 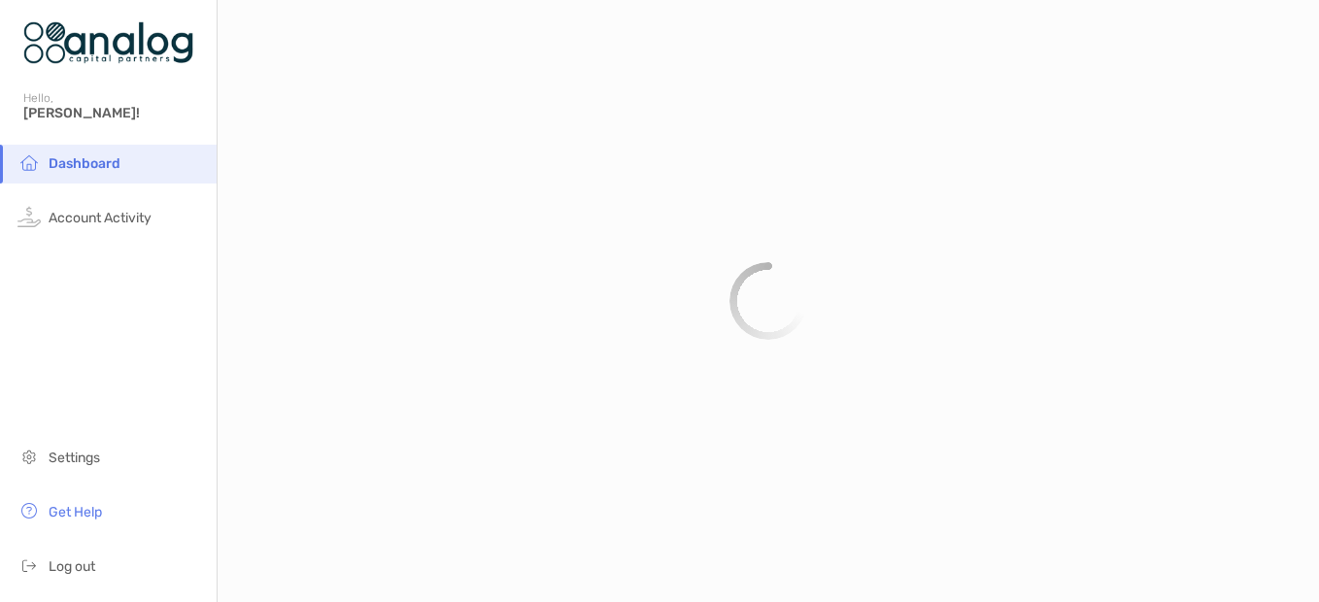 What do you see at coordinates (72, 566) in the screenshot?
I see `span: Log out` at bounding box center [72, 566].